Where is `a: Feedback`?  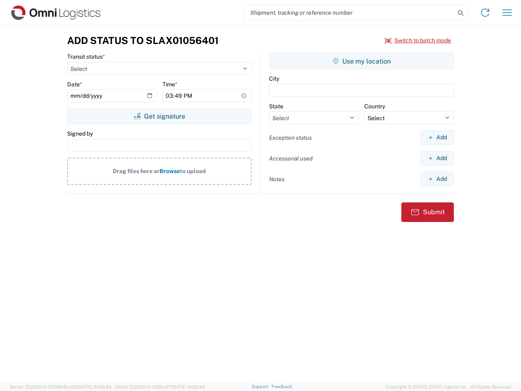 a: Feedback is located at coordinates (282, 387).